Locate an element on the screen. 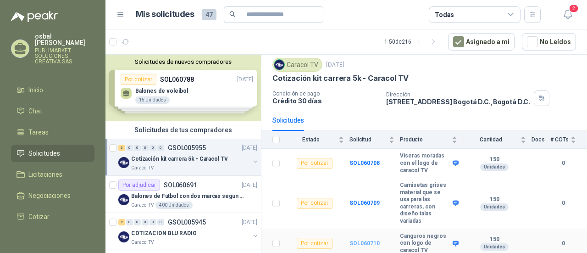  p: GSOL005955 is located at coordinates (187, 148).